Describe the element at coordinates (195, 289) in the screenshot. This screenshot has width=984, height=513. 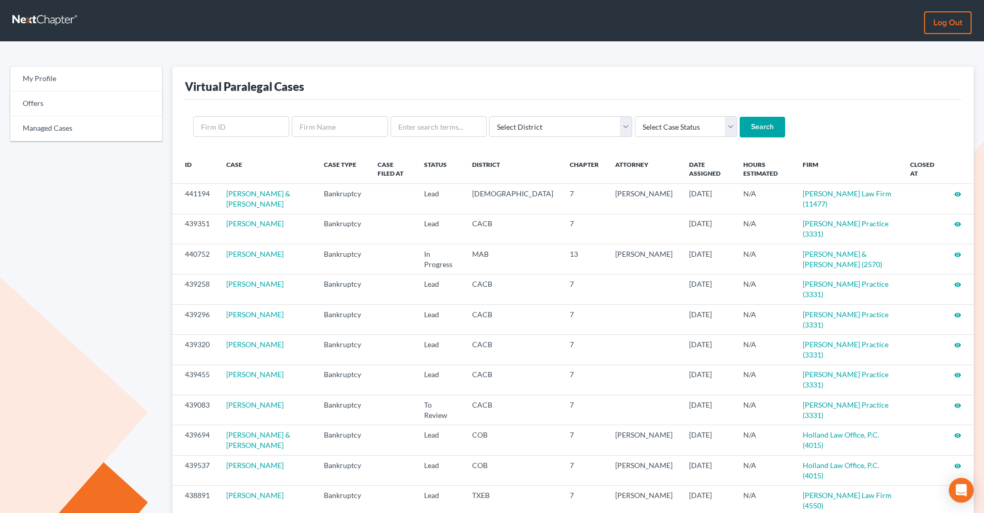
I see `td: 439258` at that location.